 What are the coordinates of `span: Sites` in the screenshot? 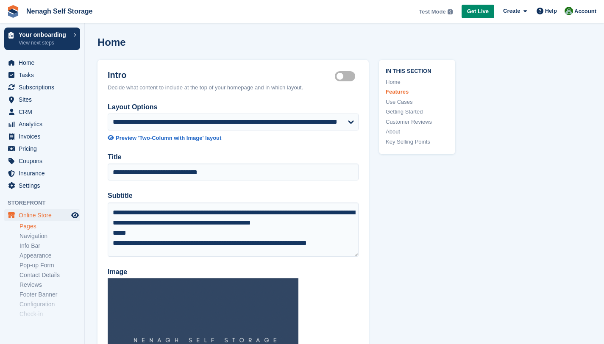 It's located at (44, 100).